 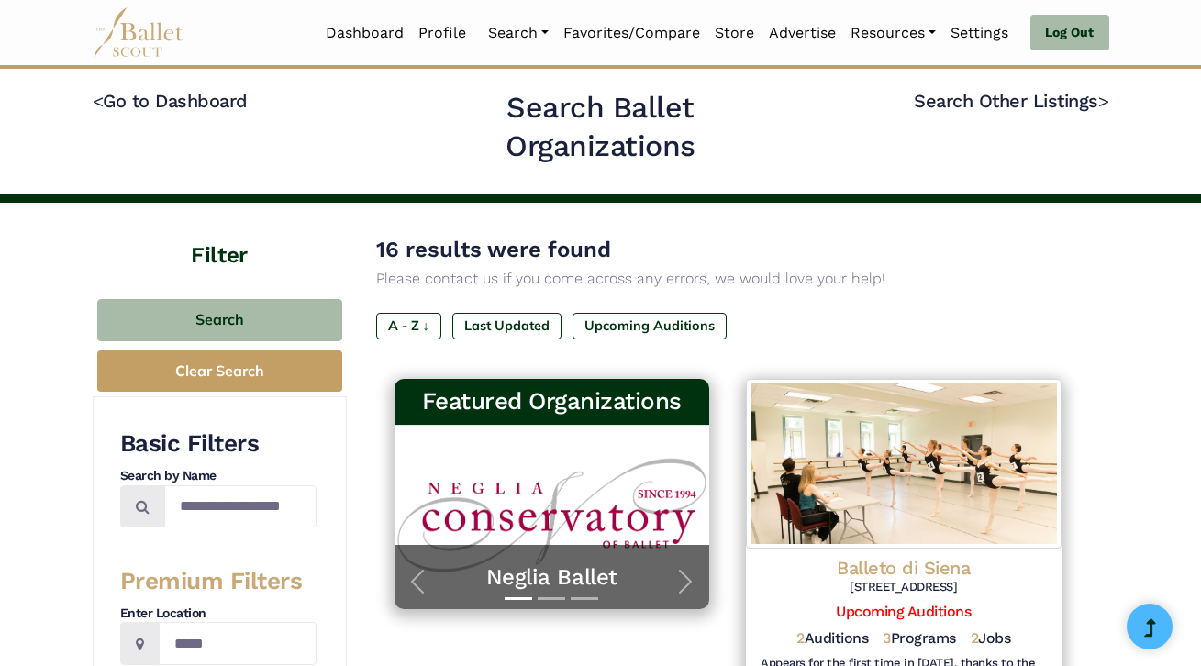 What do you see at coordinates (1069, 33) in the screenshot?
I see `a: Log Out` at bounding box center [1069, 33].